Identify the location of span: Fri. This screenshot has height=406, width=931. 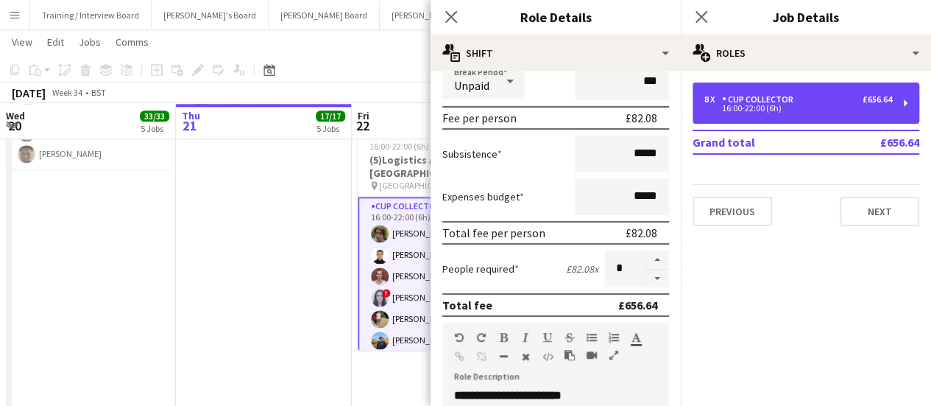
(364, 116).